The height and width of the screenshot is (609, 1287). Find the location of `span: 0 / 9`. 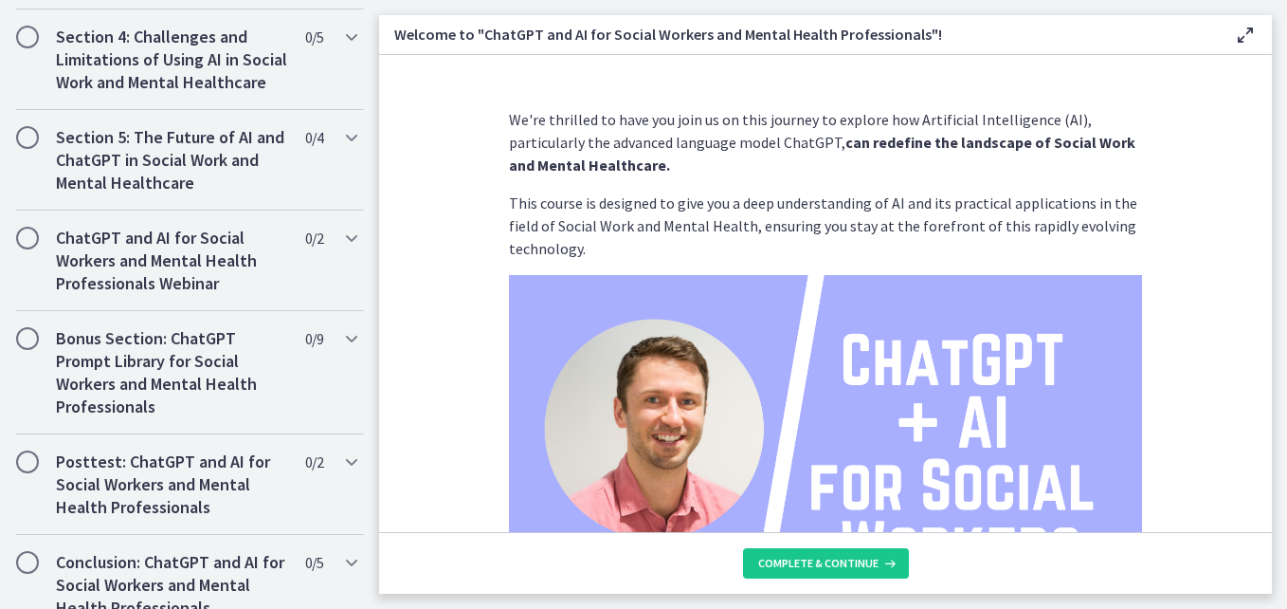

span: 0 / 9 is located at coordinates (314, 338).